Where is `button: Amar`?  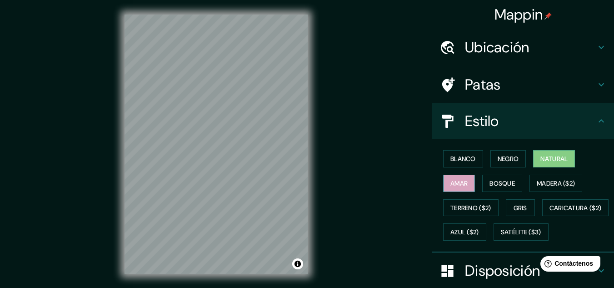
button: Amar is located at coordinates (459, 183).